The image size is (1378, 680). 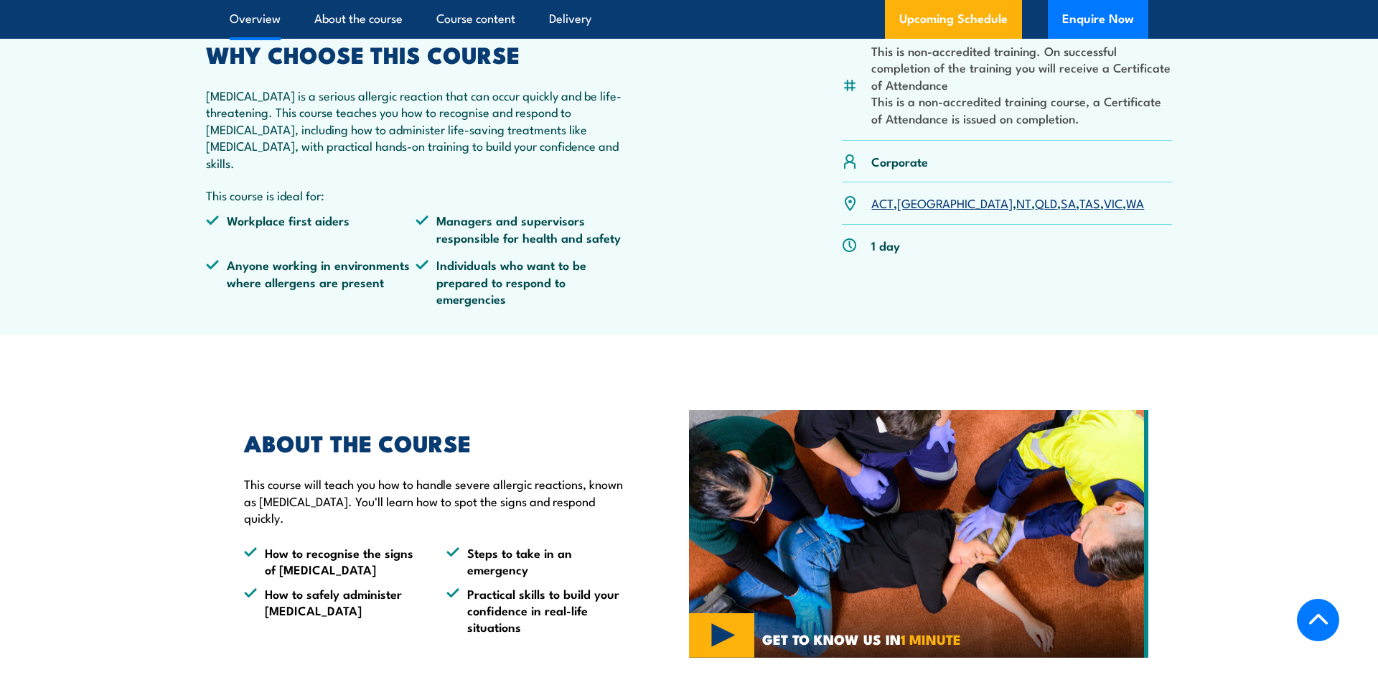 What do you see at coordinates (931, 638) in the screenshot?
I see `strong: 1 MINUTE` at bounding box center [931, 638].